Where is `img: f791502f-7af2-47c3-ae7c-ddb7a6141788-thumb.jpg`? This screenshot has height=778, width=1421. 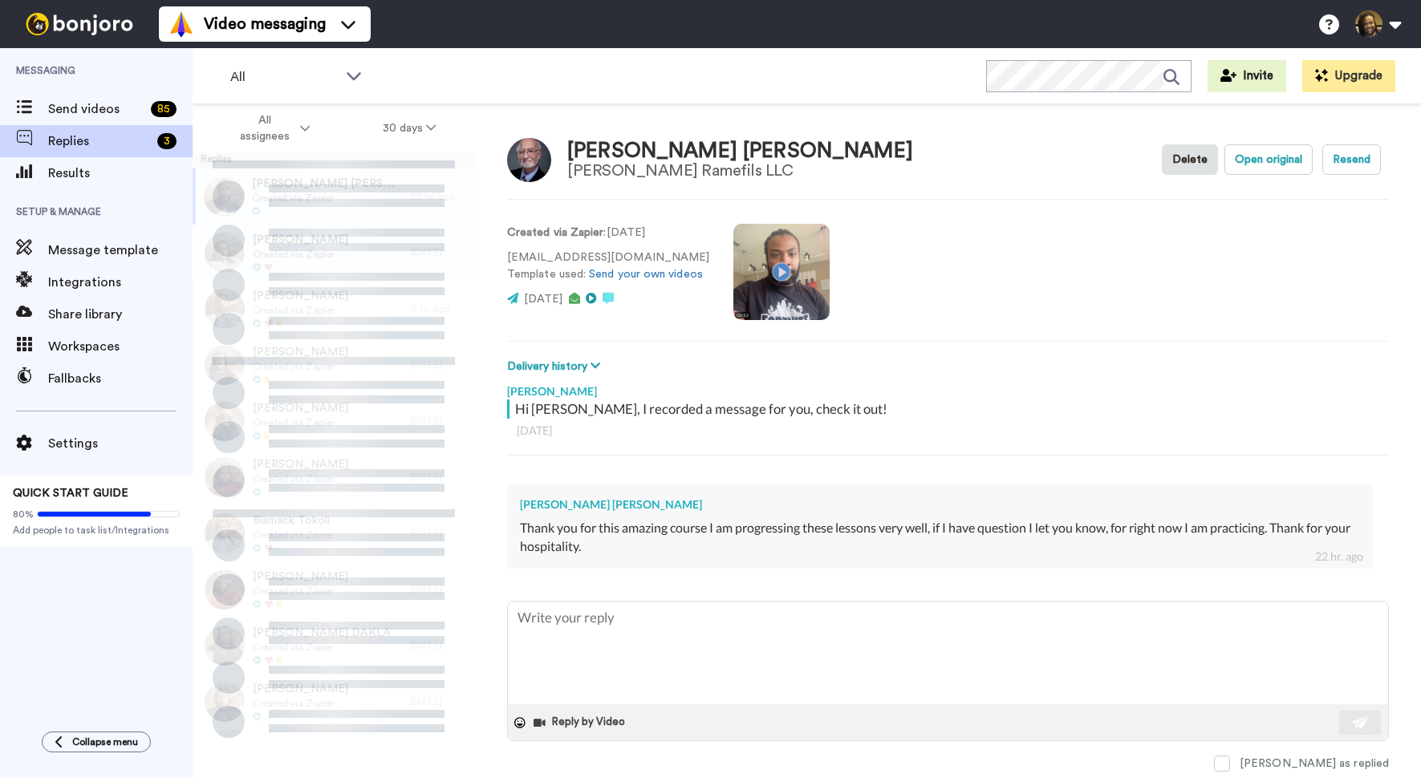
img: f791502f-7af2-47c3-ae7c-ddb7a6141788-thumb.jpg is located at coordinates (225, 421).